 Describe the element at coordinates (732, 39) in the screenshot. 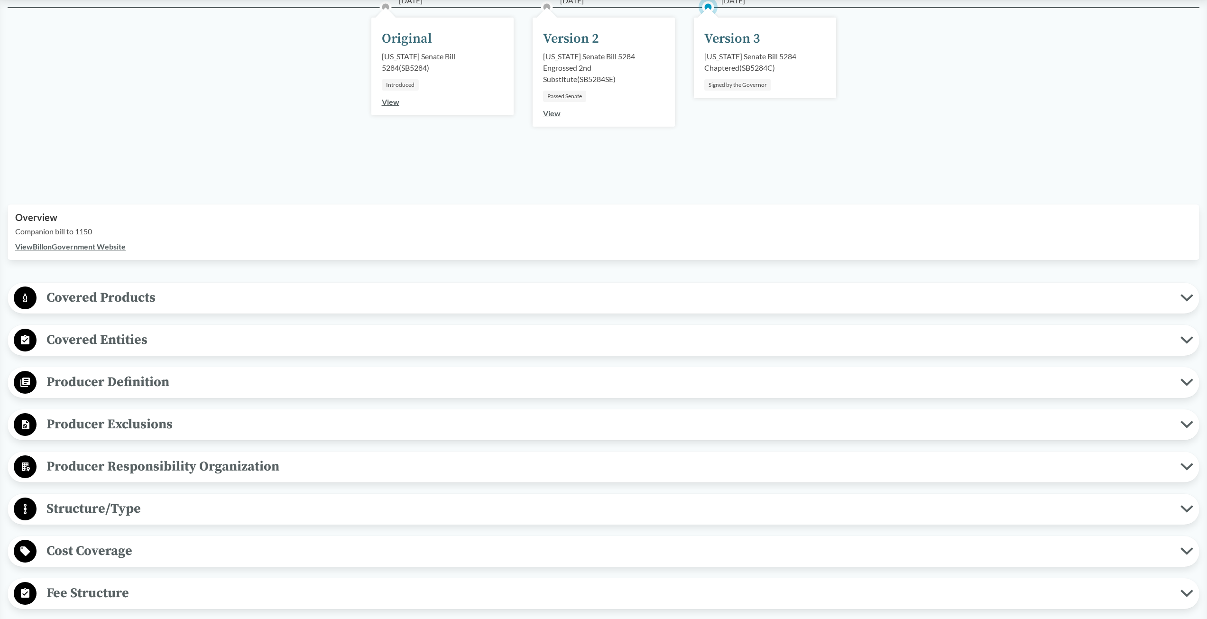

I see `div: Version 3` at that location.